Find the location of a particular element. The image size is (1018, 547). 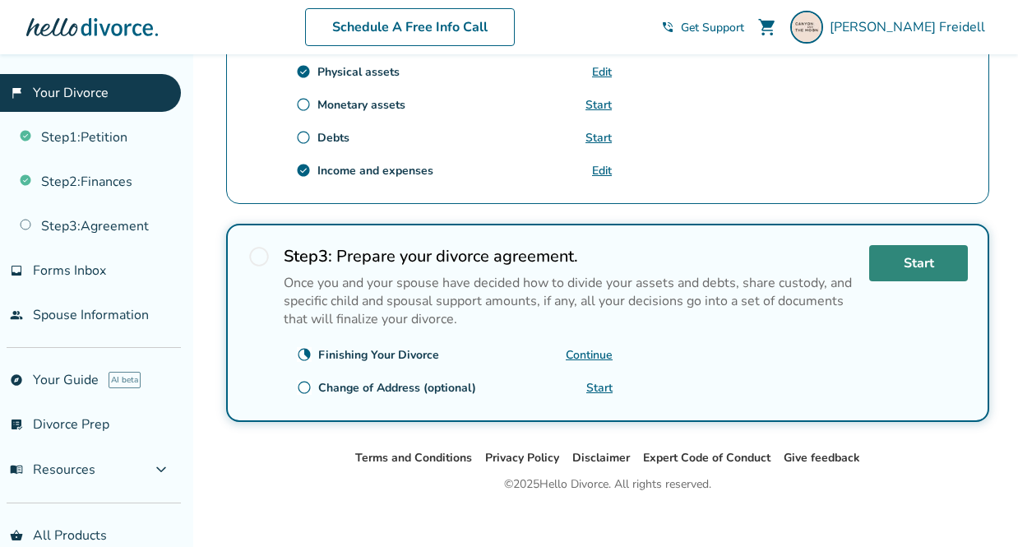

div: Change of Address (optional) is located at coordinates (397, 387).